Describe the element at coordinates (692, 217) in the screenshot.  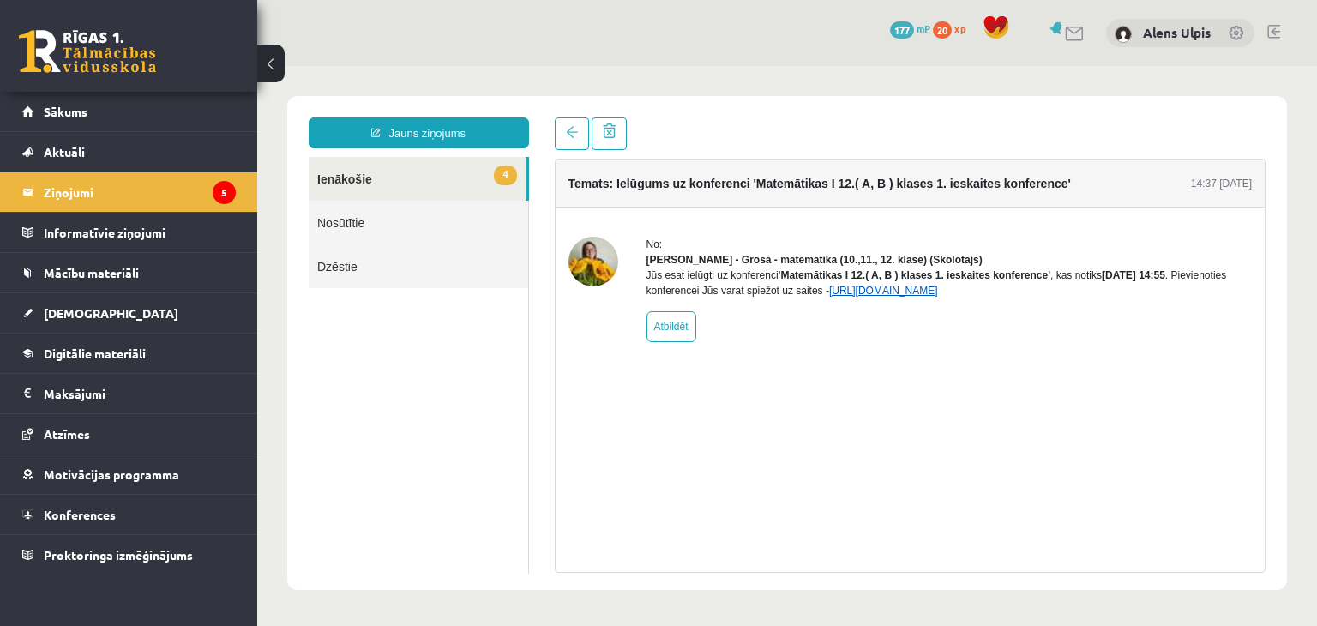
I see `div: Jūs esat ielūgti uz konferenci , kas notiks . Pievienoties konferencei Jūs varat spiežot uz saites -` at that location.